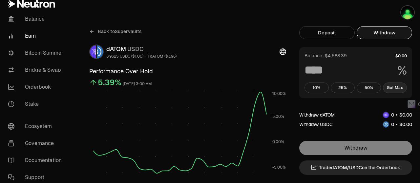 This screenshot has height=183, width=420. What do you see at coordinates (316, 125) in the screenshot?
I see `div: Withdraw USDC` at bounding box center [316, 125].